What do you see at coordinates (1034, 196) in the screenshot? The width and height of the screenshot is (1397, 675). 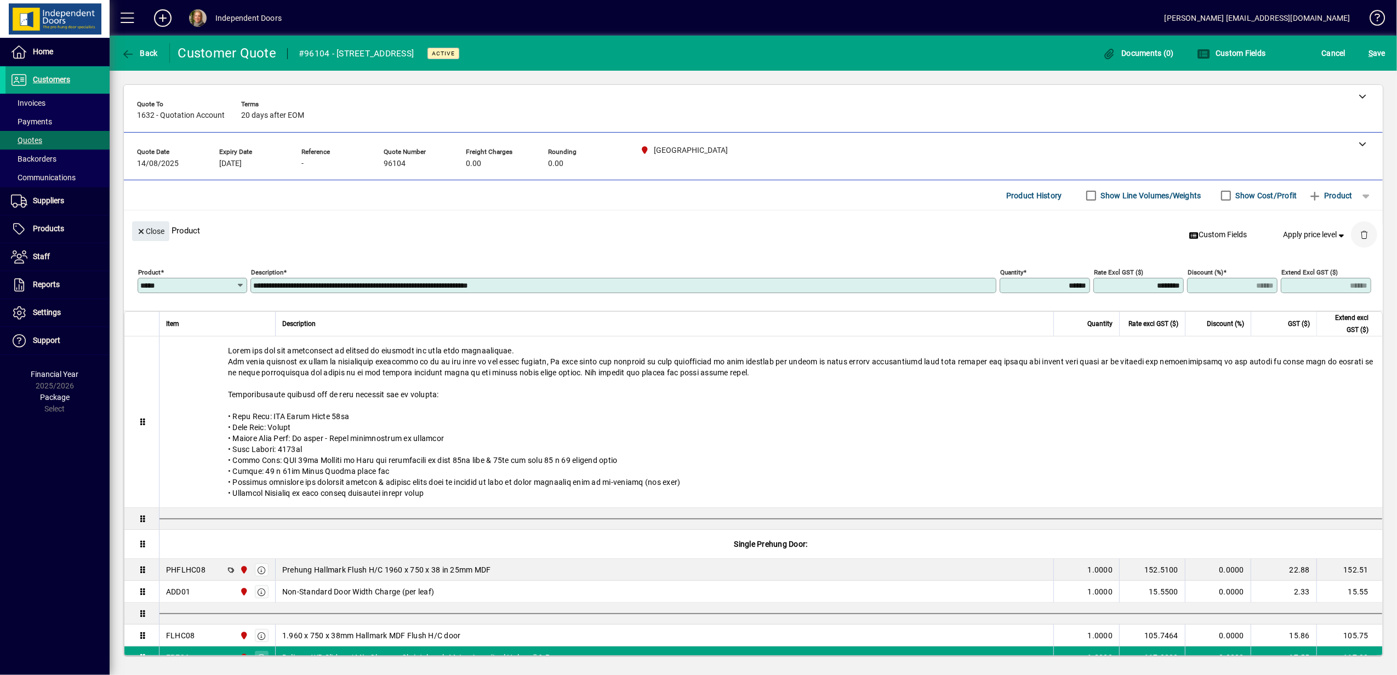 I see `button: Product History` at bounding box center [1034, 196].